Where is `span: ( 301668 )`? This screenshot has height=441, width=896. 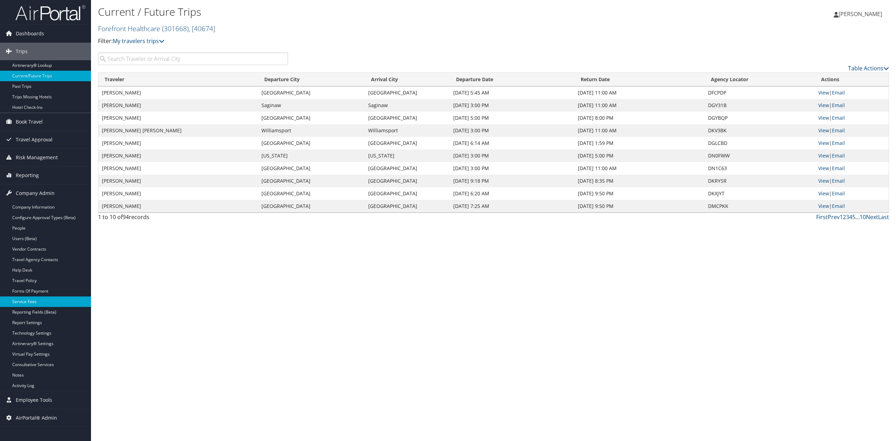
span: ( 301668 ) is located at coordinates (175, 28).